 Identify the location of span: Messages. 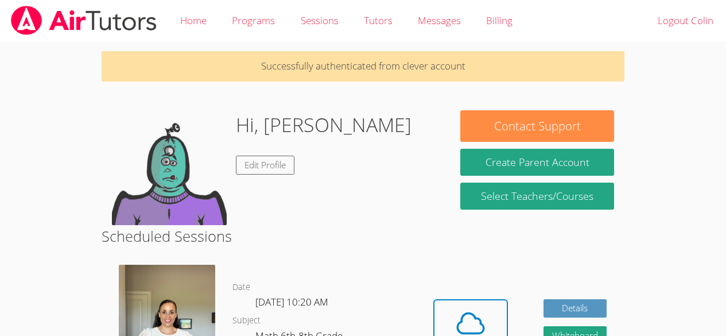
(439, 20).